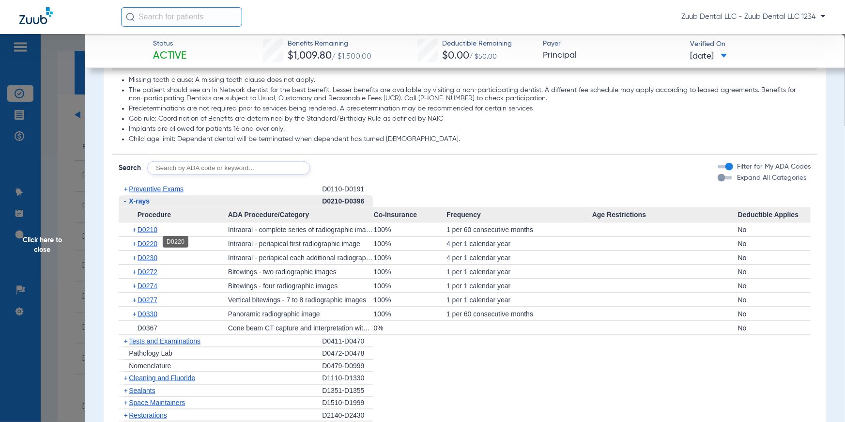  Describe the element at coordinates (147, 230) in the screenshot. I see `span: D0210` at that location.